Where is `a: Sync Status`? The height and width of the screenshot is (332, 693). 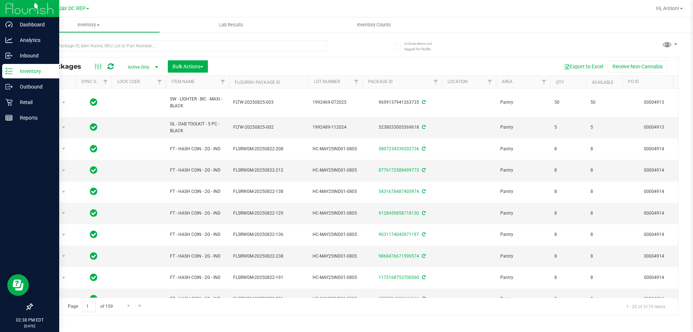 a: Sync Status is located at coordinates (95, 82).